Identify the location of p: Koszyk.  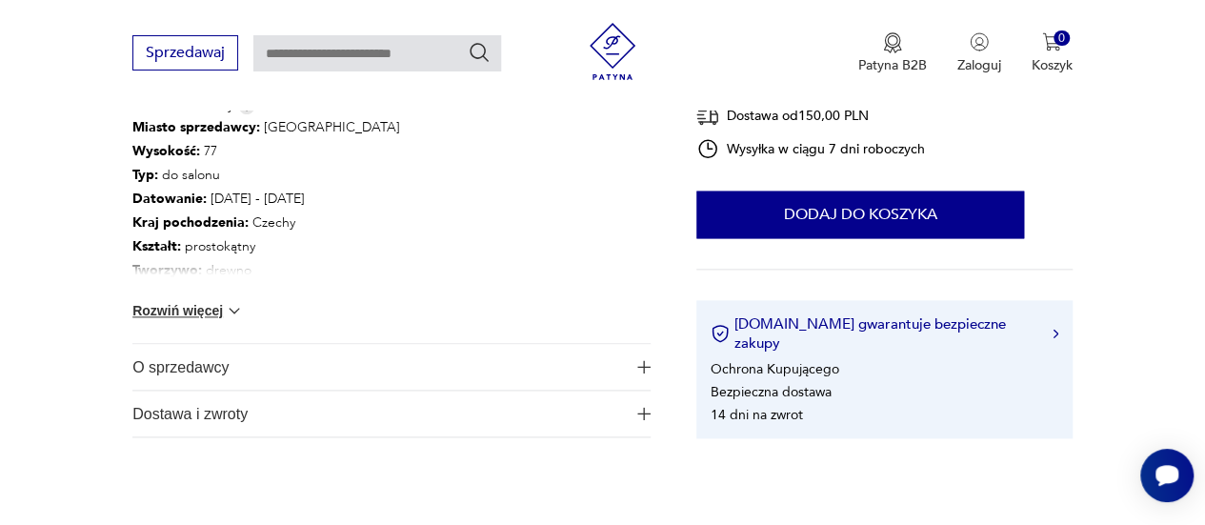
(1051, 65).